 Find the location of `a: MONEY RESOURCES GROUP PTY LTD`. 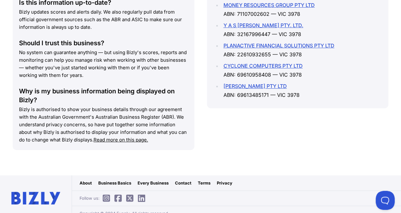

a: MONEY RESOURCES GROUP PTY LTD is located at coordinates (269, 5).